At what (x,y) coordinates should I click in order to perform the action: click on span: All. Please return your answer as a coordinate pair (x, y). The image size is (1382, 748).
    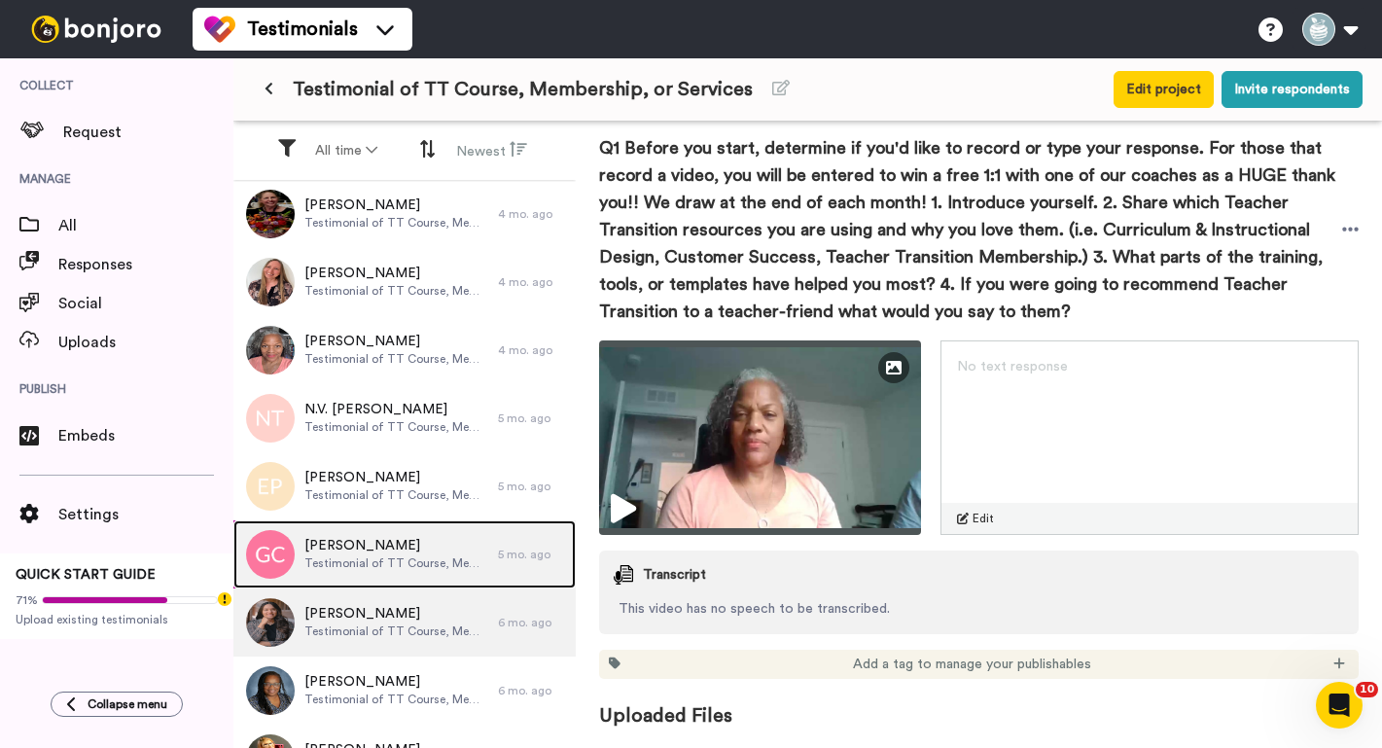
    Looking at the image, I should click on (146, 226).